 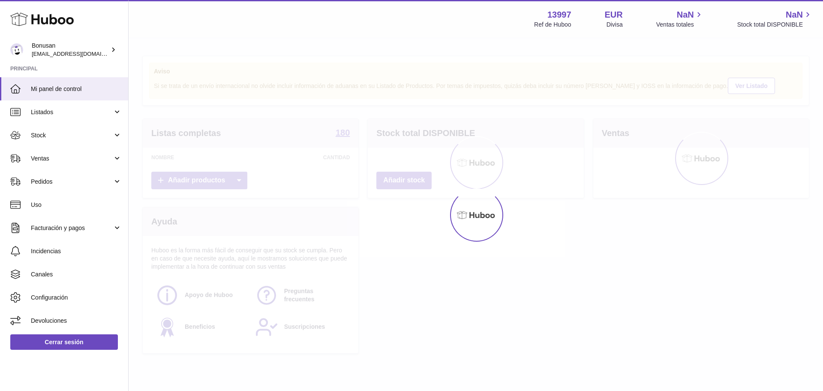 What do you see at coordinates (553, 24) in the screenshot?
I see `div: Ref de Huboo` at bounding box center [553, 24].